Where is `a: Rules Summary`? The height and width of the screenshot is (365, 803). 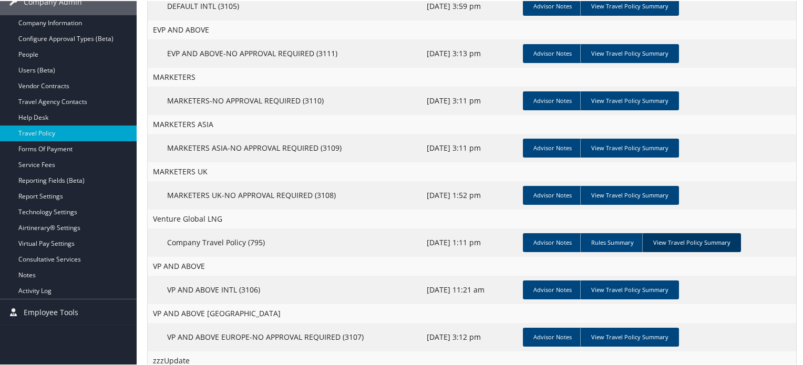
a: Rules Summary is located at coordinates (612, 242).